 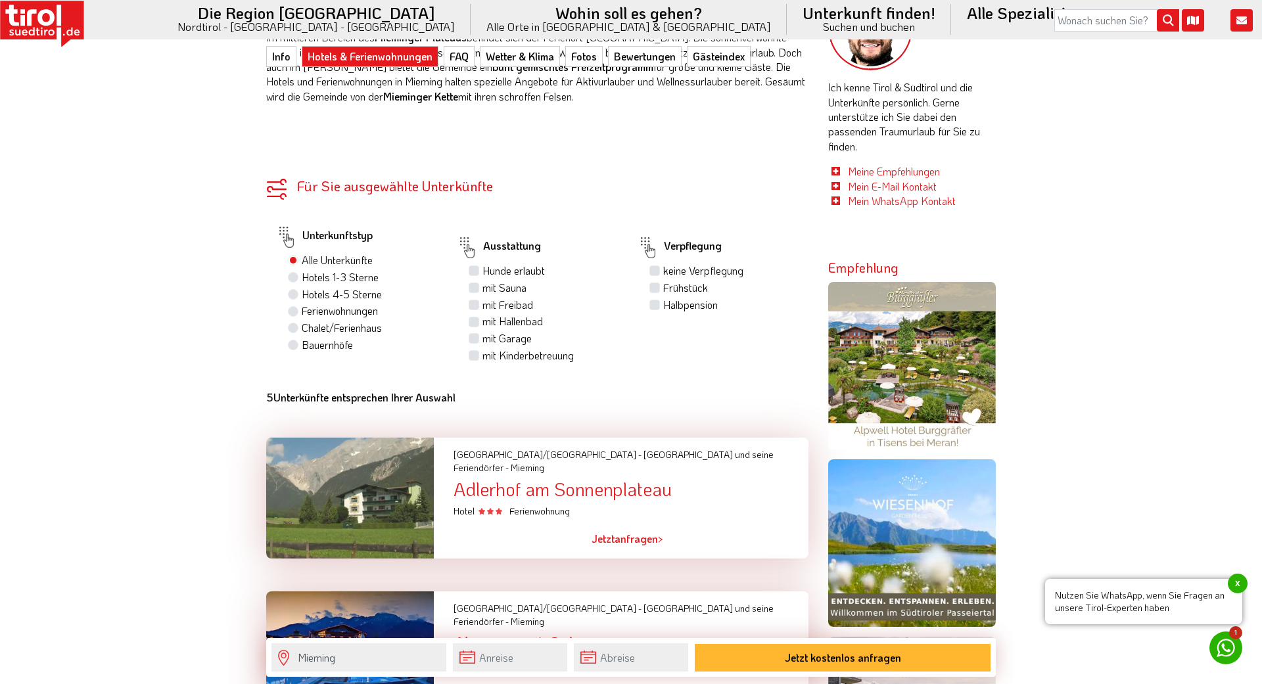 What do you see at coordinates (520, 57) in the screenshot?
I see `a: Wetter & Klima` at bounding box center [520, 57].